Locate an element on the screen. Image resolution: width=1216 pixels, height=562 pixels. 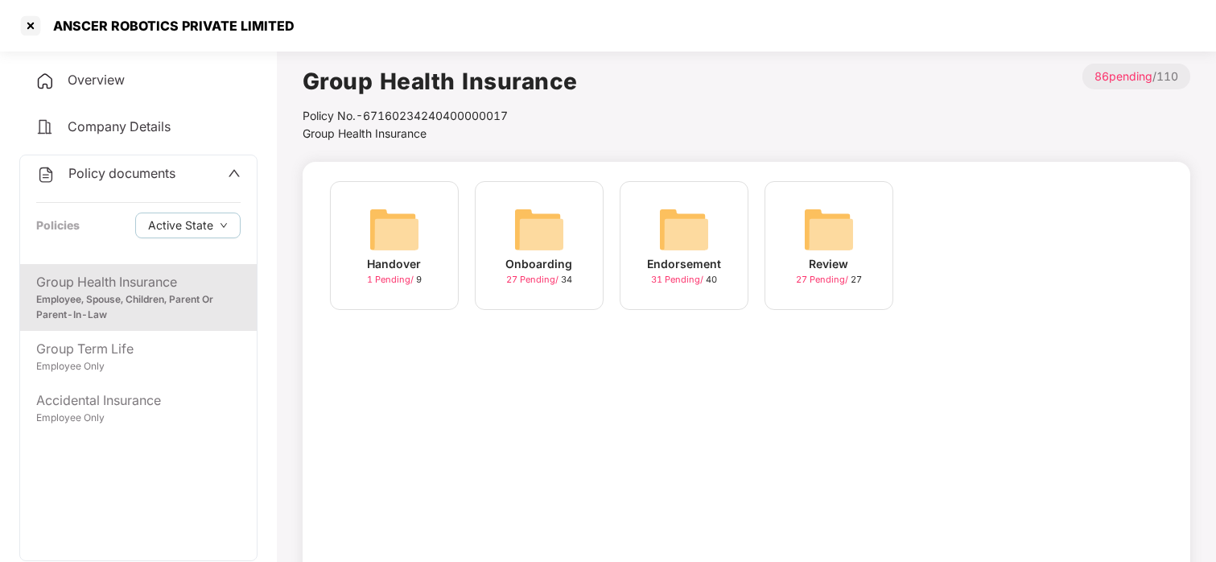
span: Policy documents is located at coordinates (122, 173).